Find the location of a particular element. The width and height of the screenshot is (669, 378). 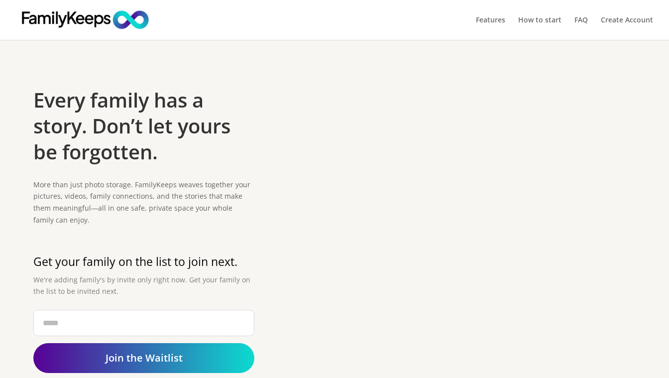

a: FAQ is located at coordinates (581, 28).